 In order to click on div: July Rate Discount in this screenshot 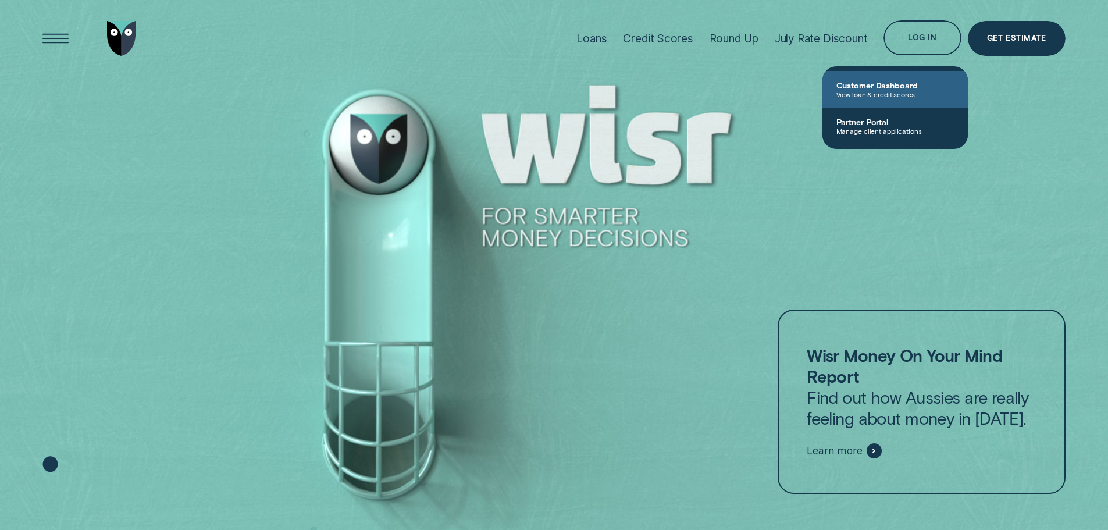, I will do `click(821, 38)`.